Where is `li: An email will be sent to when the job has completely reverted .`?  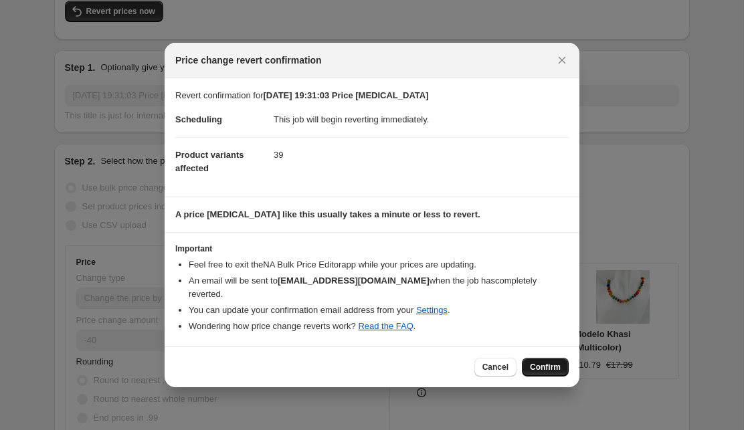 li: An email will be sent to when the job has completely reverted . is located at coordinates (379, 288).